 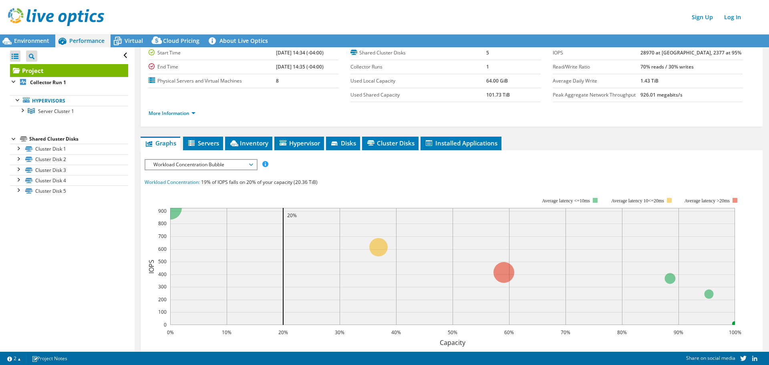 I want to click on label: Average Daily Write, so click(x=596, y=81).